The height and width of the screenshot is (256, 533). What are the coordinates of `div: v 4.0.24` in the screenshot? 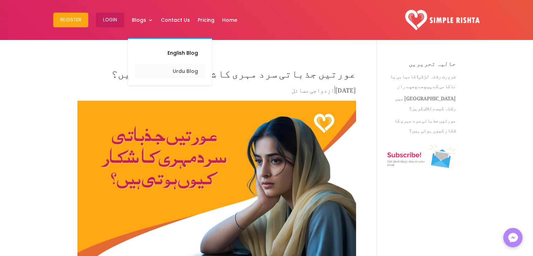 It's located at (27, 14).